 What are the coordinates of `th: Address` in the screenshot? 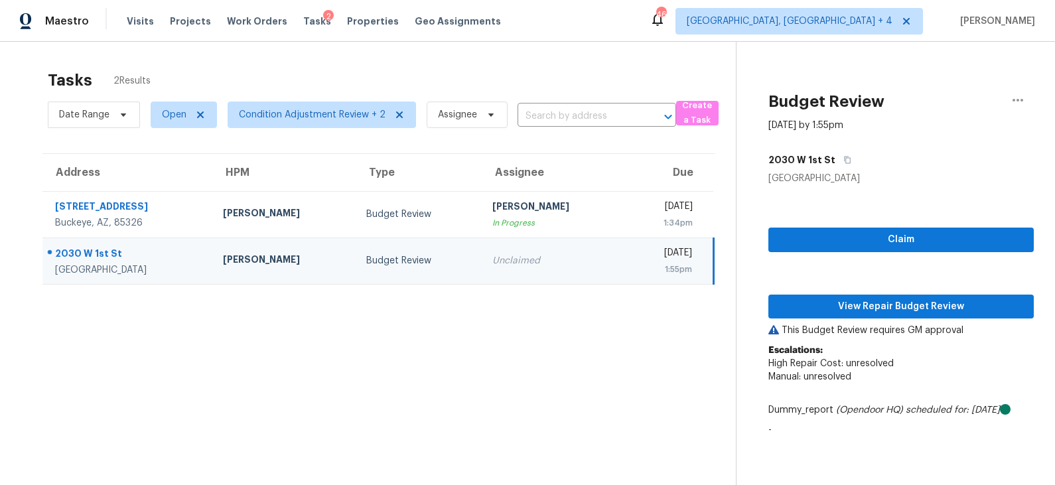 It's located at (127, 173).